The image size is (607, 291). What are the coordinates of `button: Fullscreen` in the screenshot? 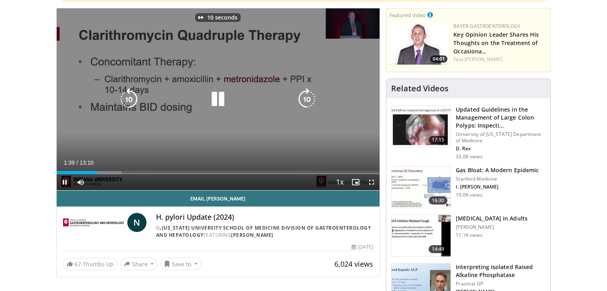 It's located at (371, 182).